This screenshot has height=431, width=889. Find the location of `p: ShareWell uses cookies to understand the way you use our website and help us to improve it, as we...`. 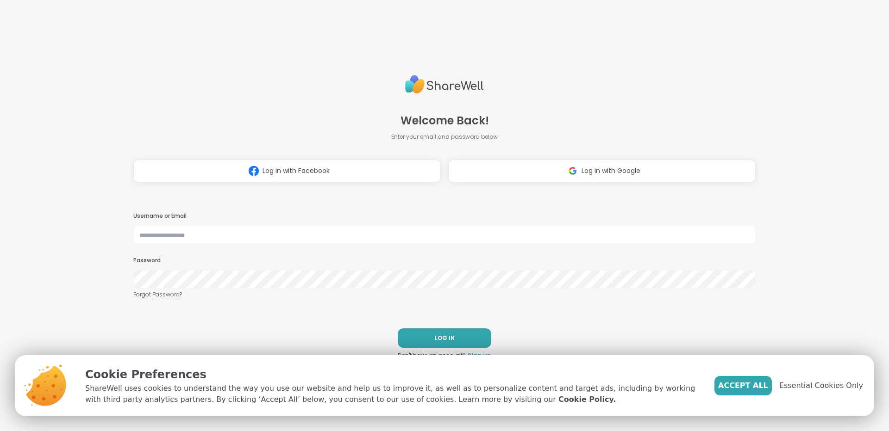

p: ShareWell uses cookies to understand the way you use our website and help us to improve it, as we... is located at coordinates (392, 394).